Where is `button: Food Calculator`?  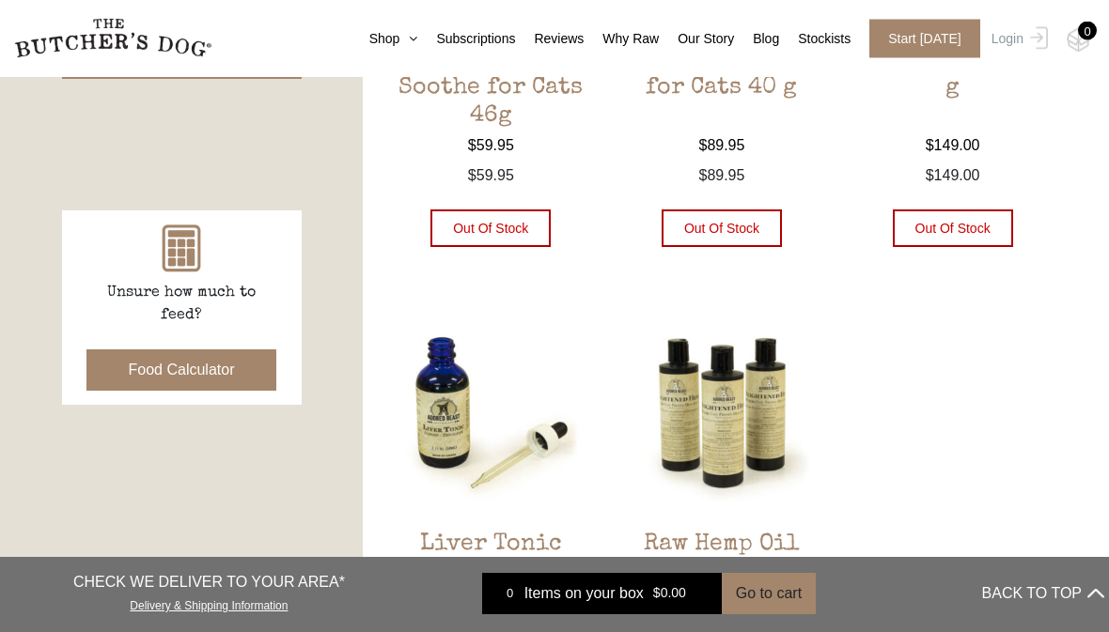
button: Food Calculator is located at coordinates (181, 371).